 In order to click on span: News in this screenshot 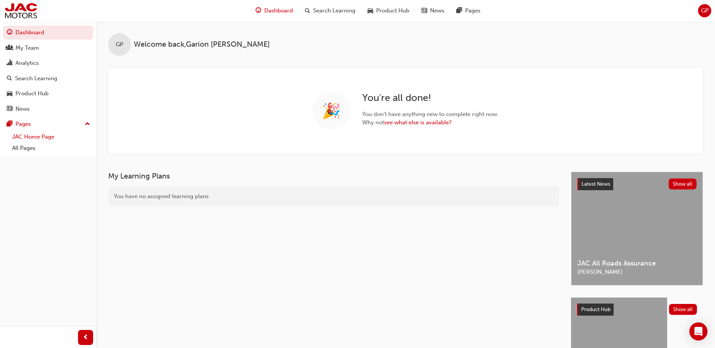, I will do `click(437, 11)`.